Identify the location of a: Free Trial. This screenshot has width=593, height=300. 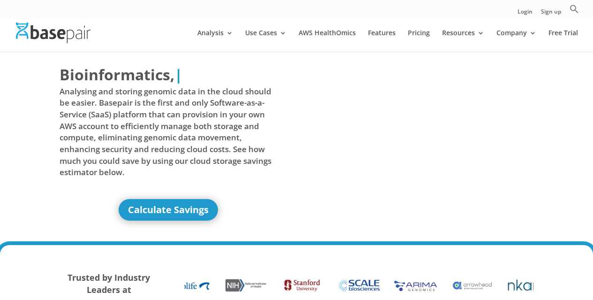
(563, 40).